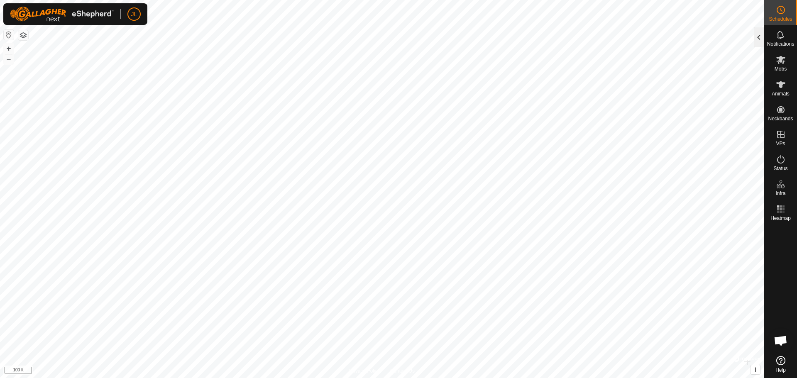  What do you see at coordinates (781, 69) in the screenshot?
I see `span: Mobs` at bounding box center [781, 69].